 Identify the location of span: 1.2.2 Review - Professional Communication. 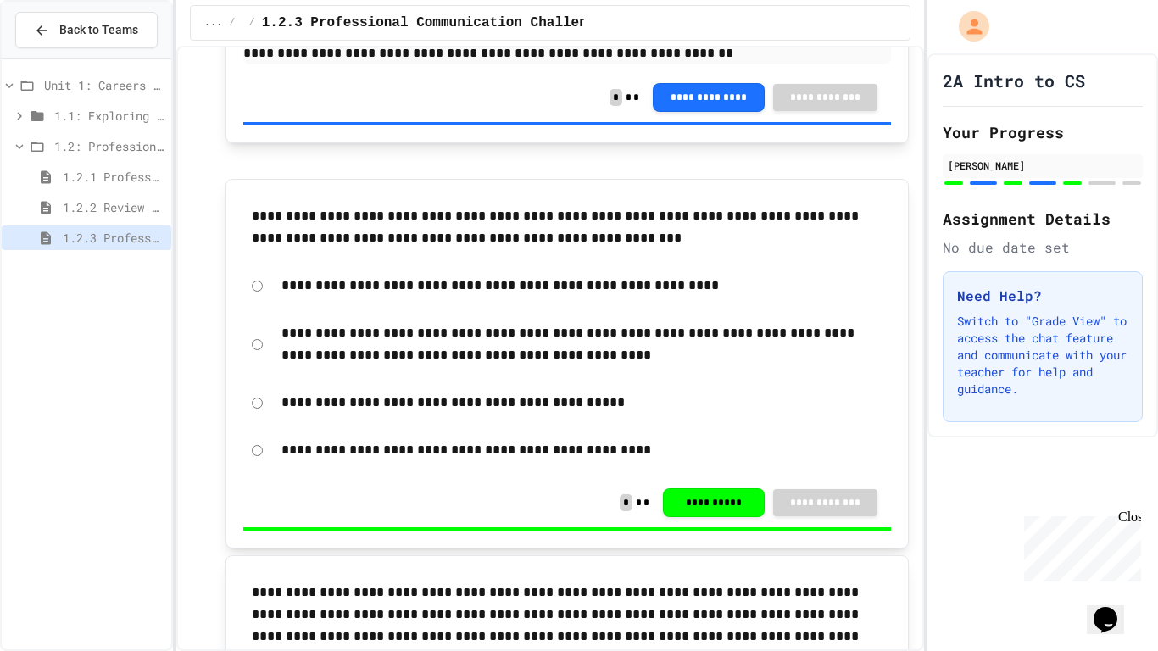
(114, 207).